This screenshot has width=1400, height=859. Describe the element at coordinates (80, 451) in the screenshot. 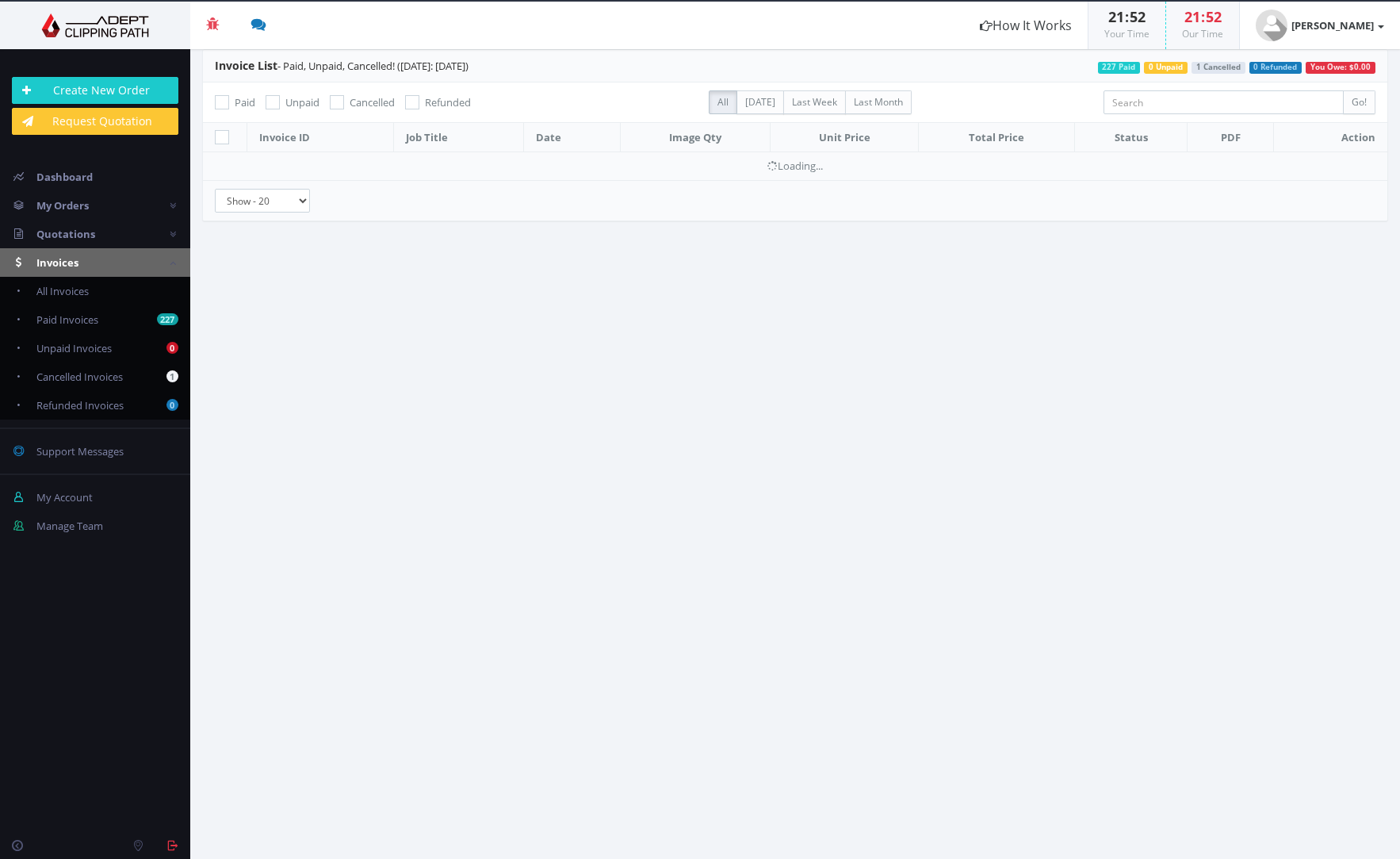

I see `span: Support Messages` at that location.